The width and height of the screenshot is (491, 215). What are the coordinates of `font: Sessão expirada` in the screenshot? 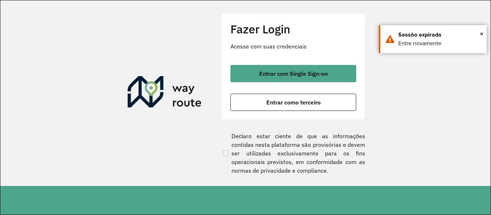 It's located at (420, 35).